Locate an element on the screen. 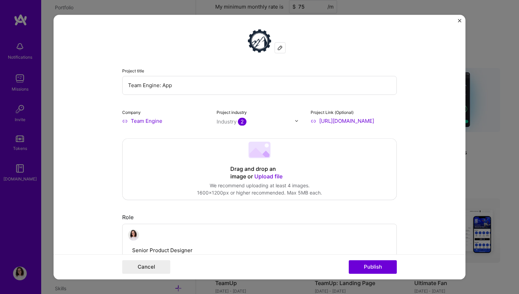 The image size is (519, 294). label: Project Link (Optional) is located at coordinates (332, 112).